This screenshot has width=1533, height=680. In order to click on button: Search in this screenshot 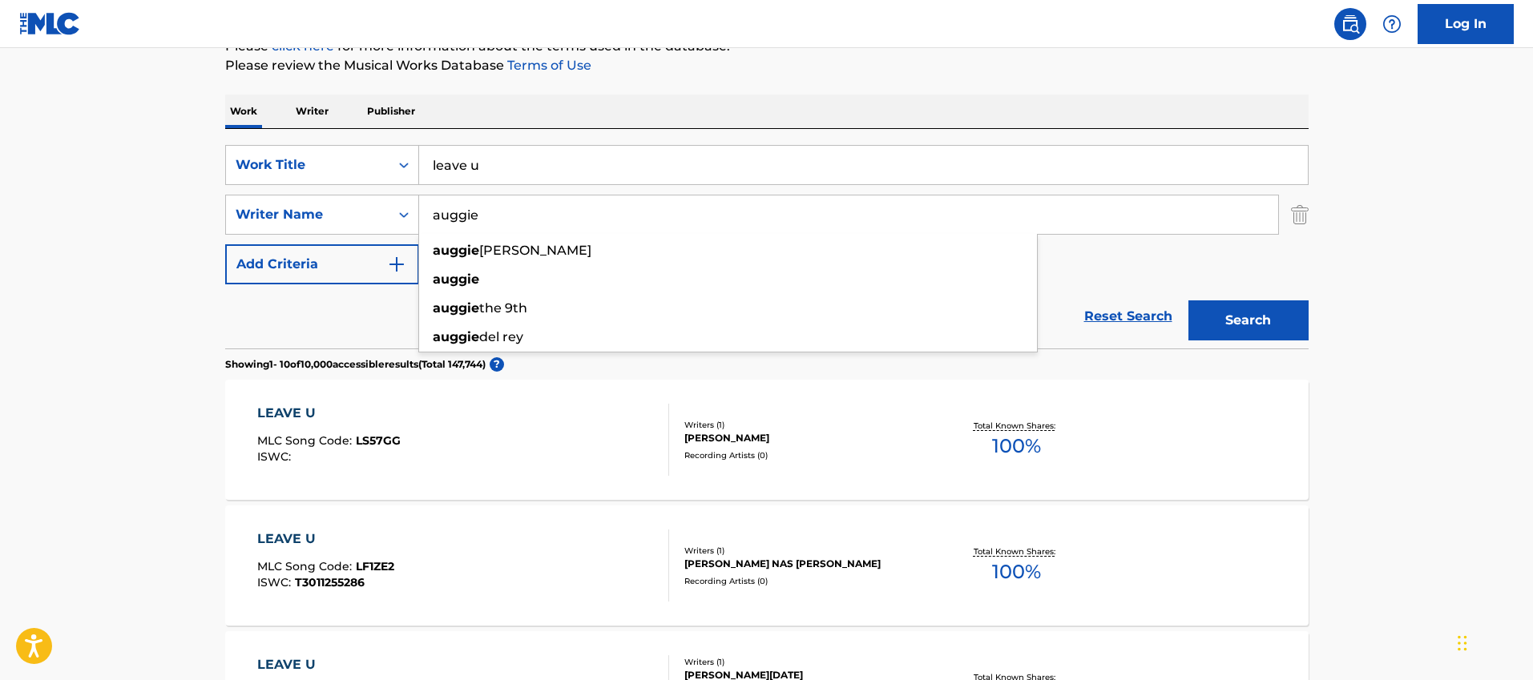, I will do `click(1248, 321)`.